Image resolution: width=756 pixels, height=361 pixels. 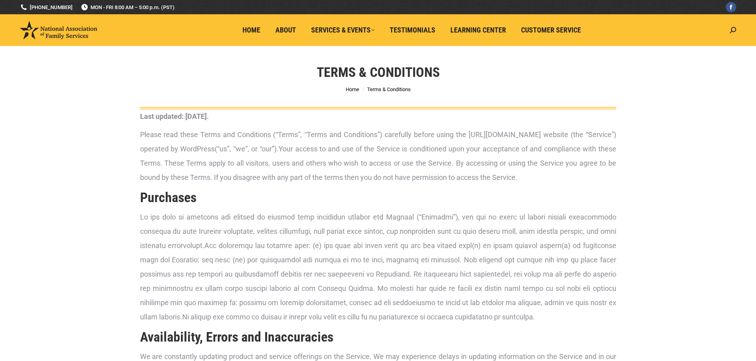 What do you see at coordinates (378, 156) in the screenshot?
I see `p: Please read these Terms and Conditions (“Terms”, “Terms and Conditions”) carefully before using t...` at bounding box center [378, 156].